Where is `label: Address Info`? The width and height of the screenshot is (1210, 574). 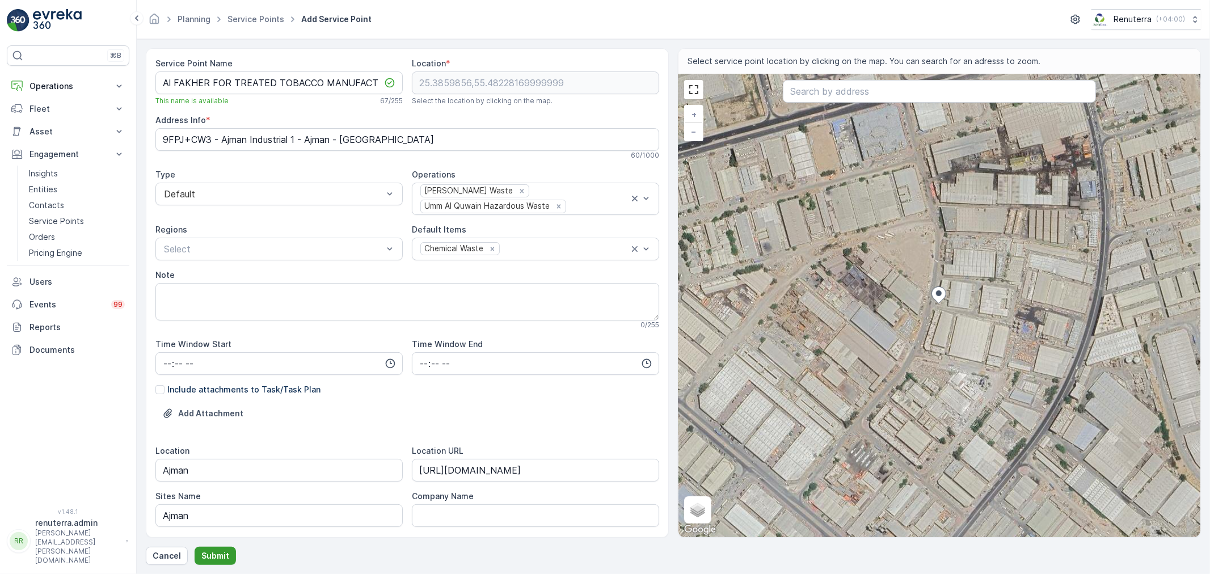 label: Address Info is located at coordinates (180, 120).